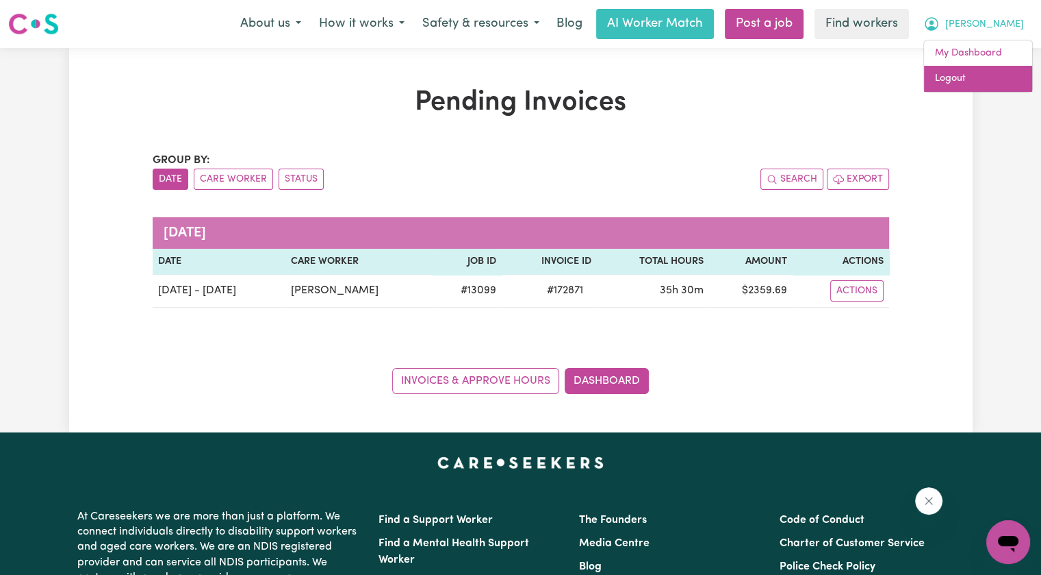 The width and height of the screenshot is (1041, 575). What do you see at coordinates (270, 24) in the screenshot?
I see `button: About us` at bounding box center [270, 24].